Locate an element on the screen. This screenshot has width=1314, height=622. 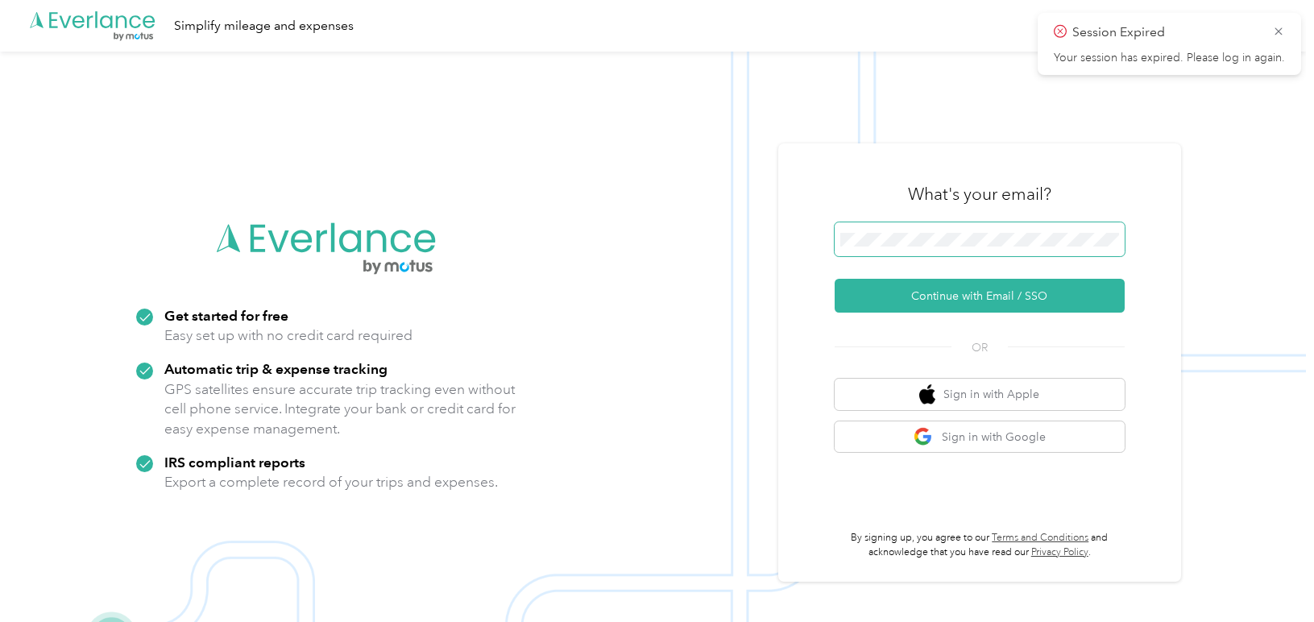
p: Easy set up with no credit card required is located at coordinates (288, 335).